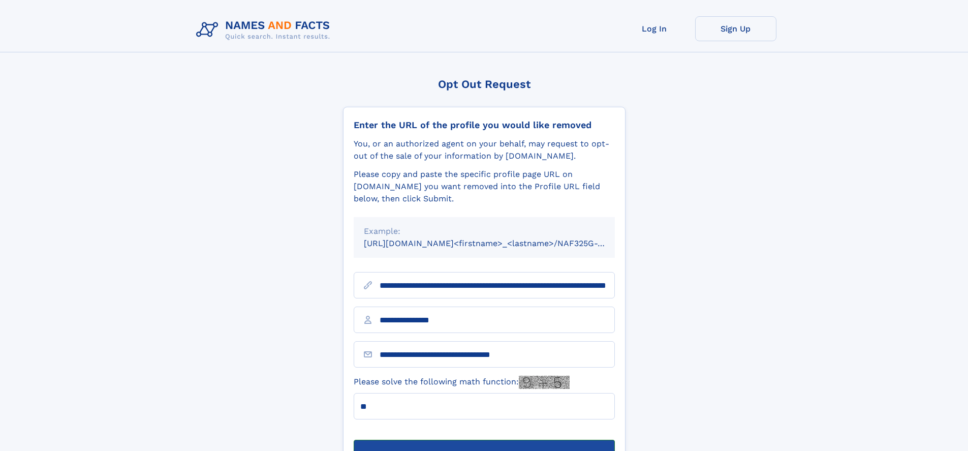 The image size is (968, 451). Describe the element at coordinates (654, 28) in the screenshot. I see `a: Log In` at that location.